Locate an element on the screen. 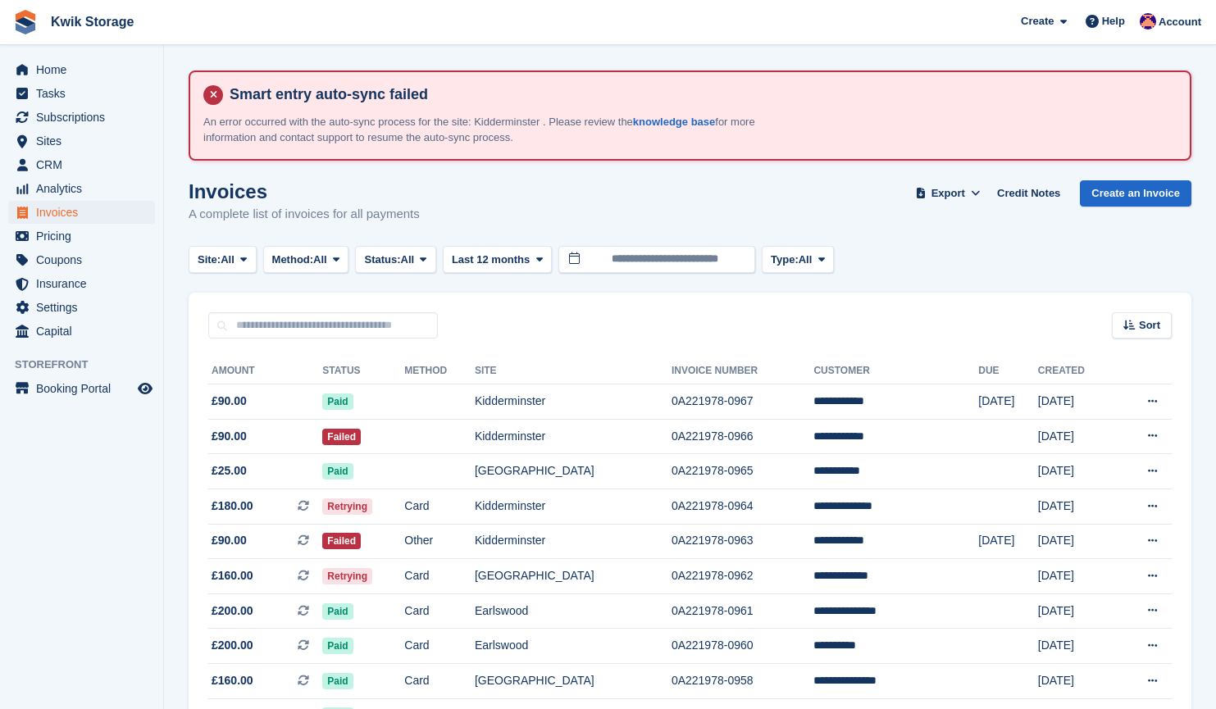  span: Sort is located at coordinates (1149, 325).